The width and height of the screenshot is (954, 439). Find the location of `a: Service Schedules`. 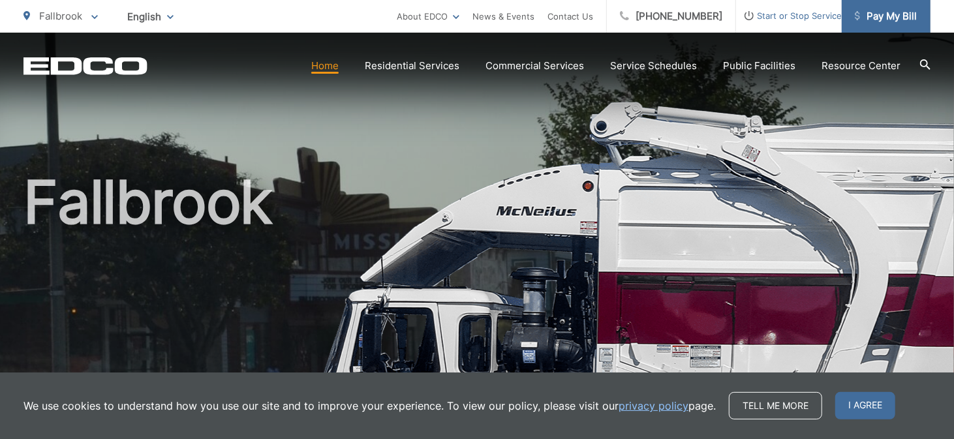

a: Service Schedules is located at coordinates (653, 66).